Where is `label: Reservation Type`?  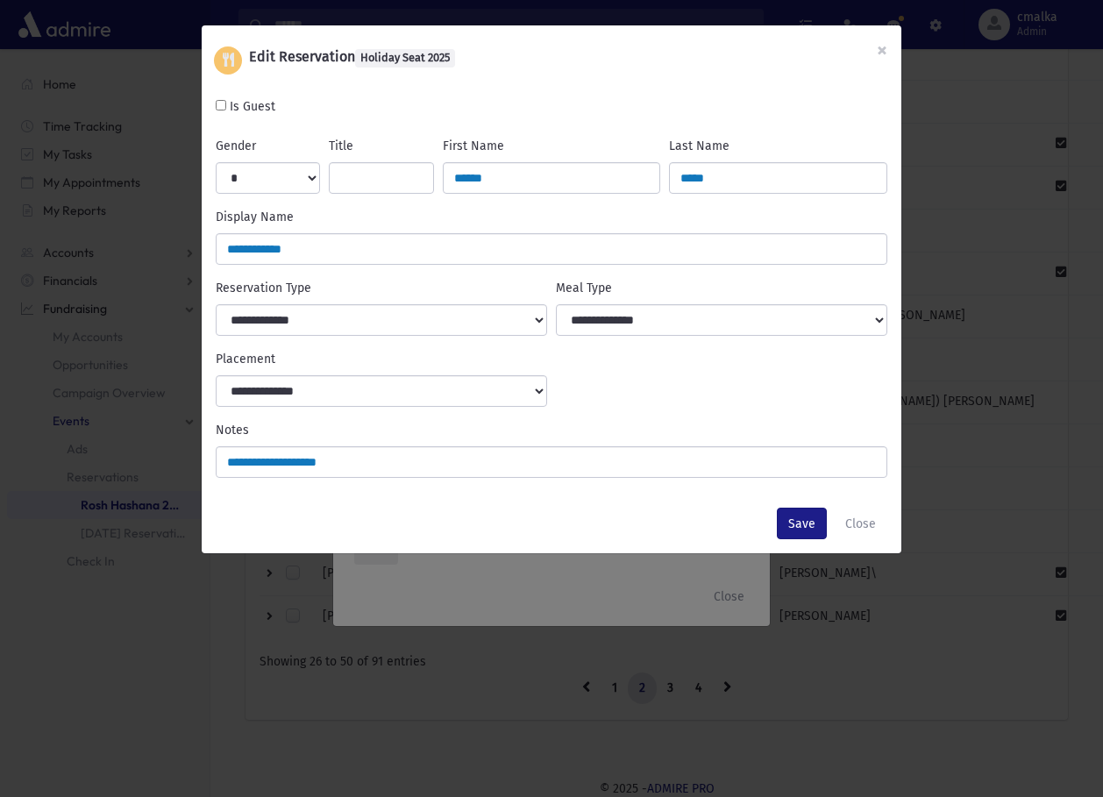 label: Reservation Type is located at coordinates (263, 288).